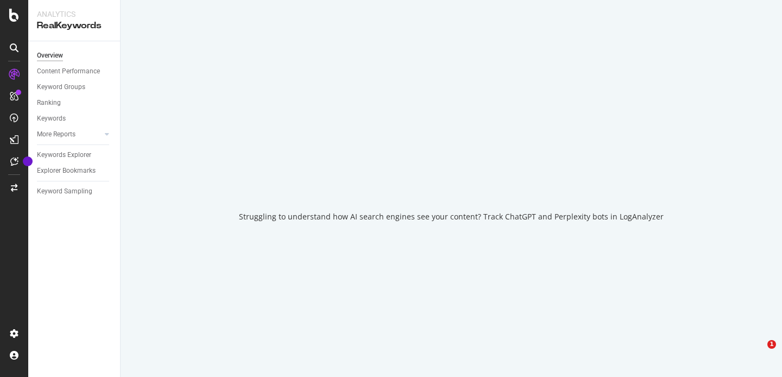 The height and width of the screenshot is (377, 782). I want to click on div: Ranking, so click(49, 103).